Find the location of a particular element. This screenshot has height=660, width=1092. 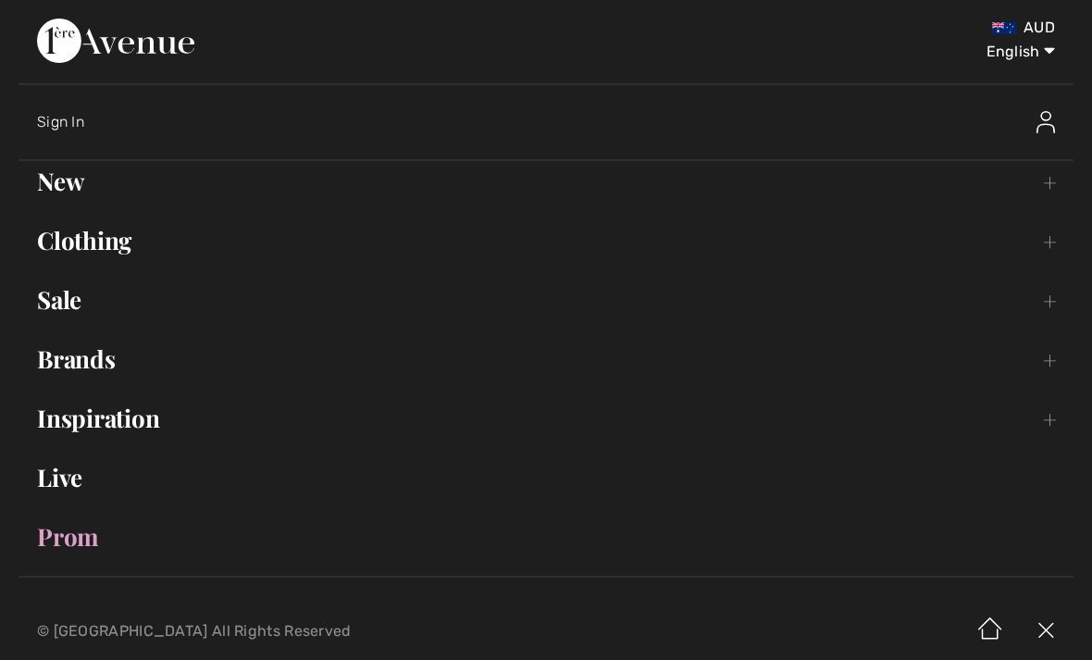

a: Clothing is located at coordinates (546, 241).